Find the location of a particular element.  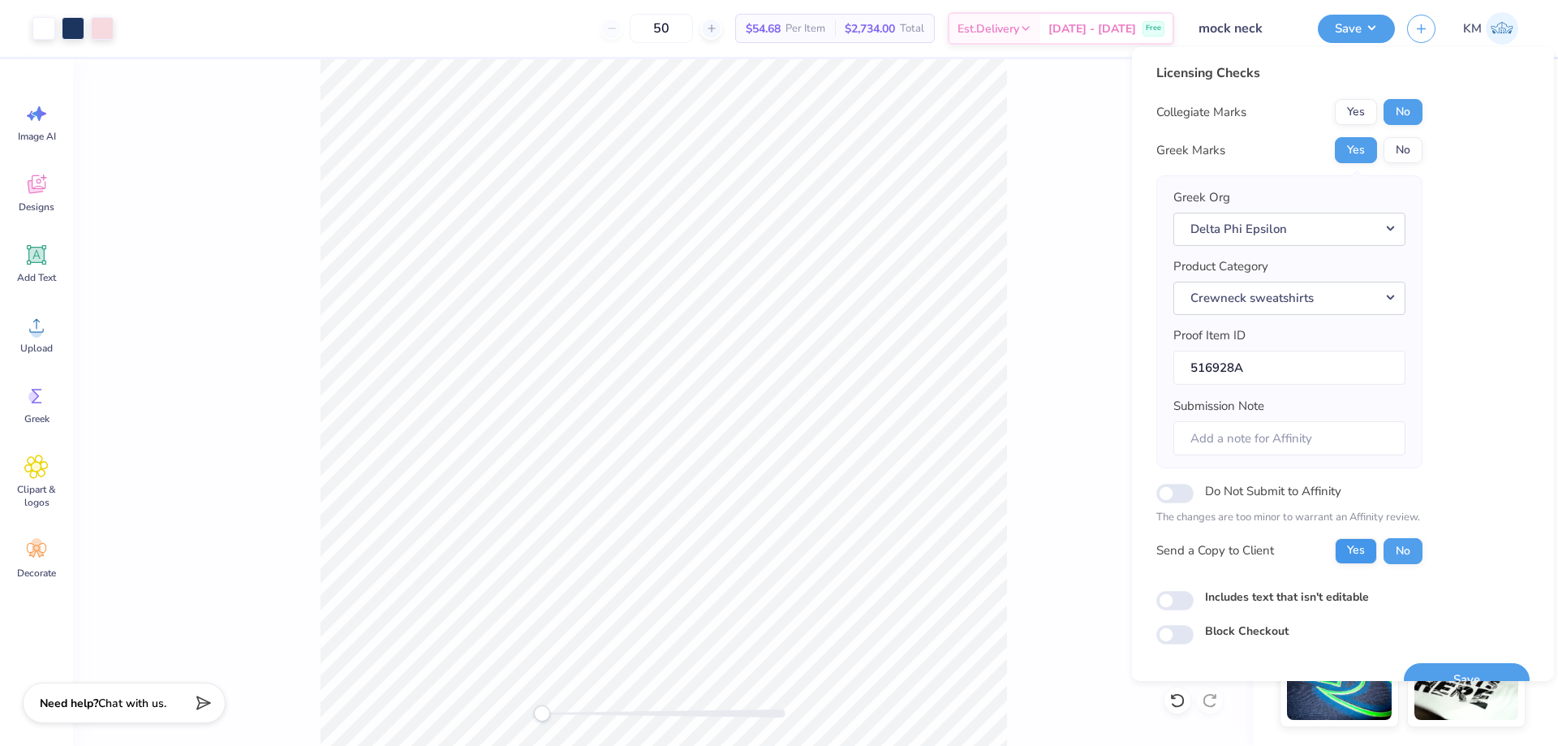

label: Greek Org is located at coordinates (1202, 197).